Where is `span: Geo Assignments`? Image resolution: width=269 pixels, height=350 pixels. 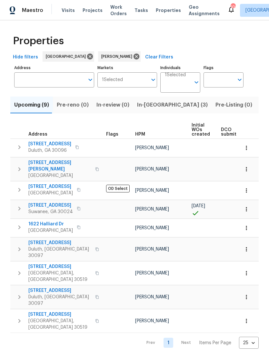
span: Geo Assignments is located at coordinates (204, 10).